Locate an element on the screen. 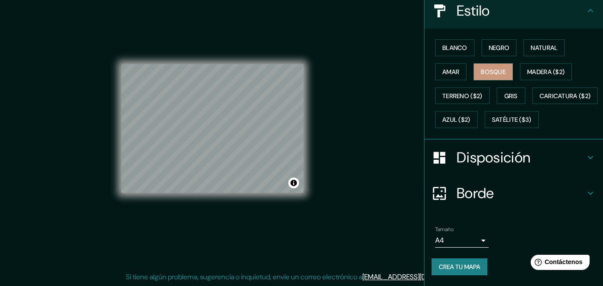  font: Bosque is located at coordinates (493, 72).